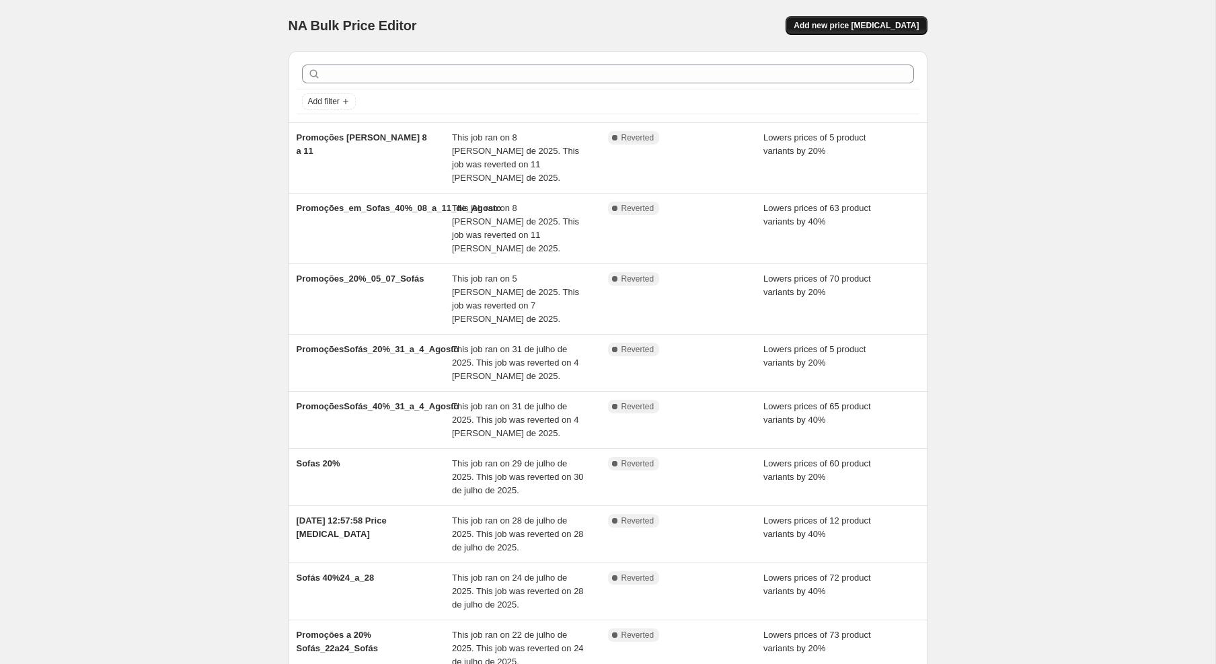 The height and width of the screenshot is (664, 1216). What do you see at coordinates (399, 208) in the screenshot?
I see `span: Promoções_em_Sofas_40%_08_a_11_de_Agosto` at bounding box center [399, 208].